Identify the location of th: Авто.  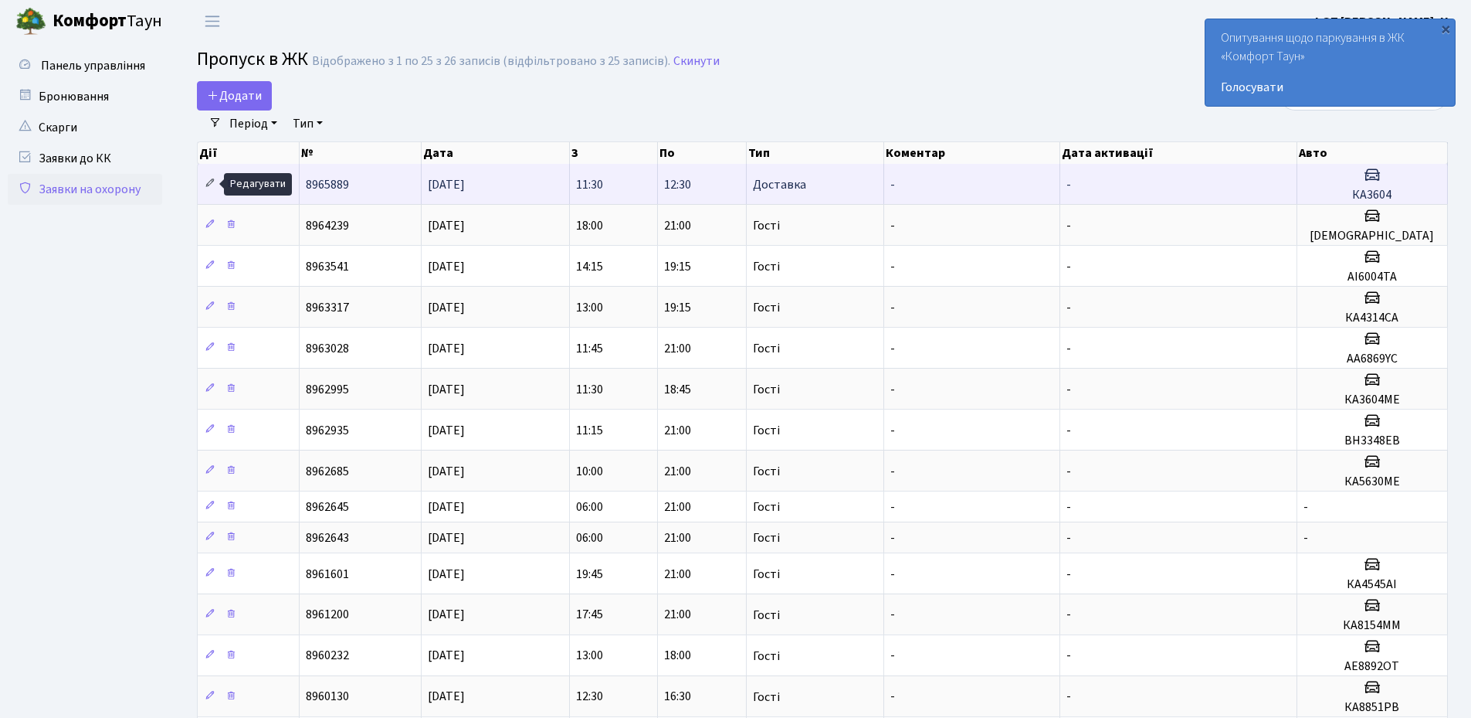
(1373, 153).